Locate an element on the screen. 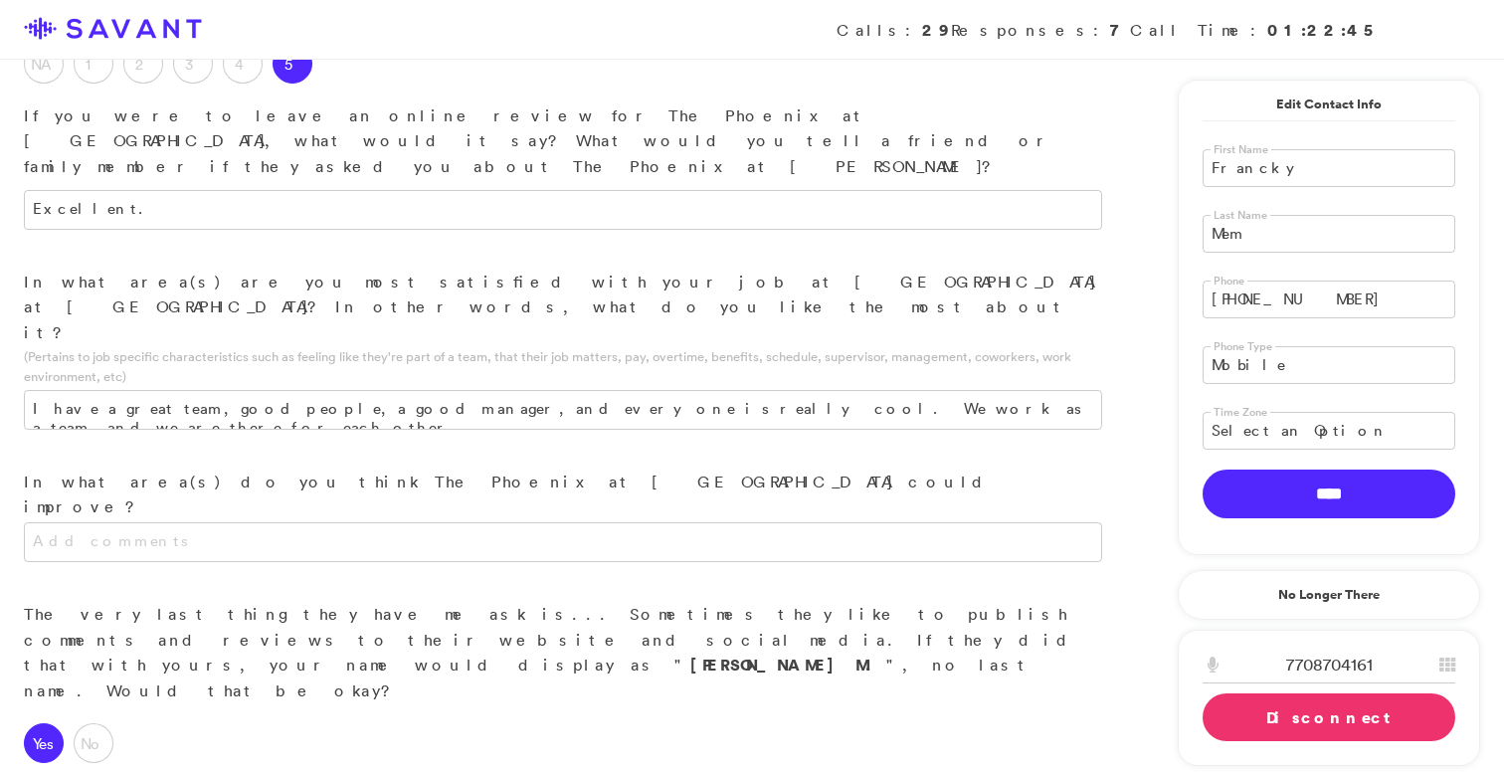 The image size is (1504, 774). label: No is located at coordinates (93, 743).